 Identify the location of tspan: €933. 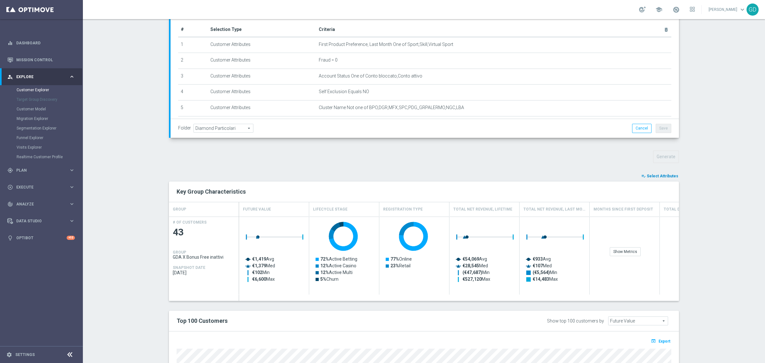
(538, 259).